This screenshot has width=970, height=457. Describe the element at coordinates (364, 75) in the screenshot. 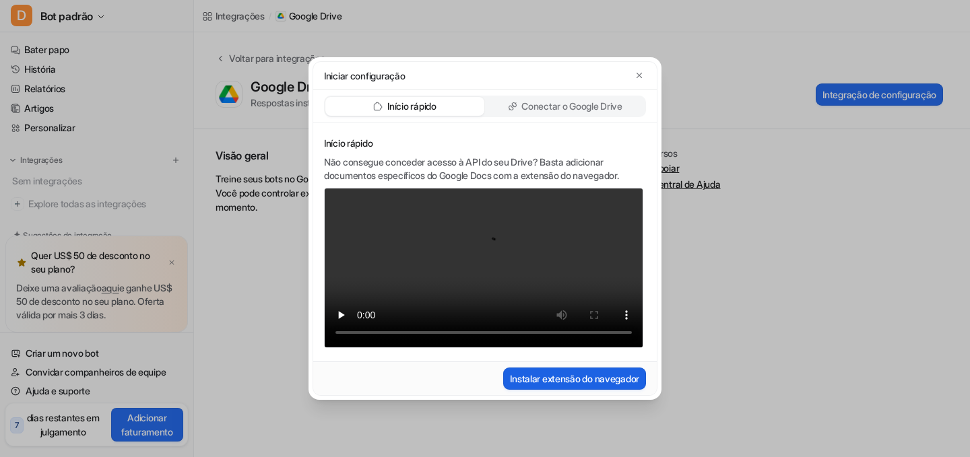

I see `font: Iniciar configuração` at that location.